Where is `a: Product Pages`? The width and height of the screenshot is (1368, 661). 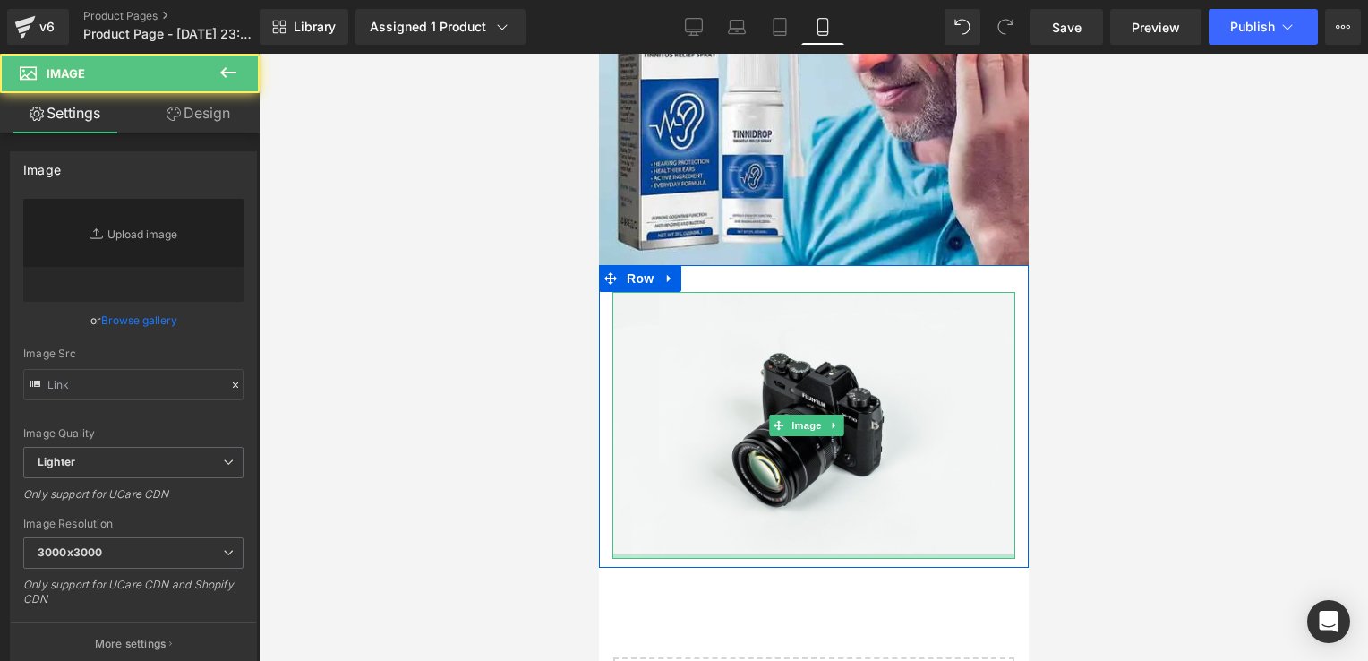 a: Product Pages is located at coordinates (186, 16).